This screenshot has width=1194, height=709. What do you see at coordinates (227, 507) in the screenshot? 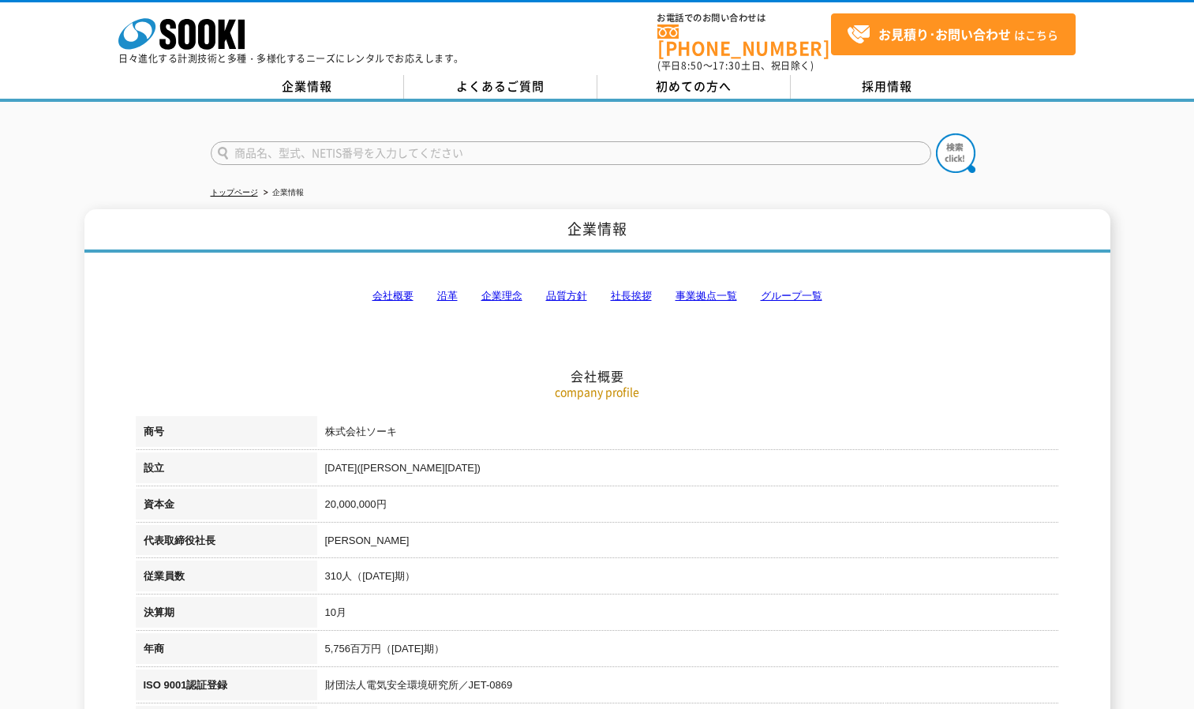
I see `th: 資本金` at bounding box center [227, 507].